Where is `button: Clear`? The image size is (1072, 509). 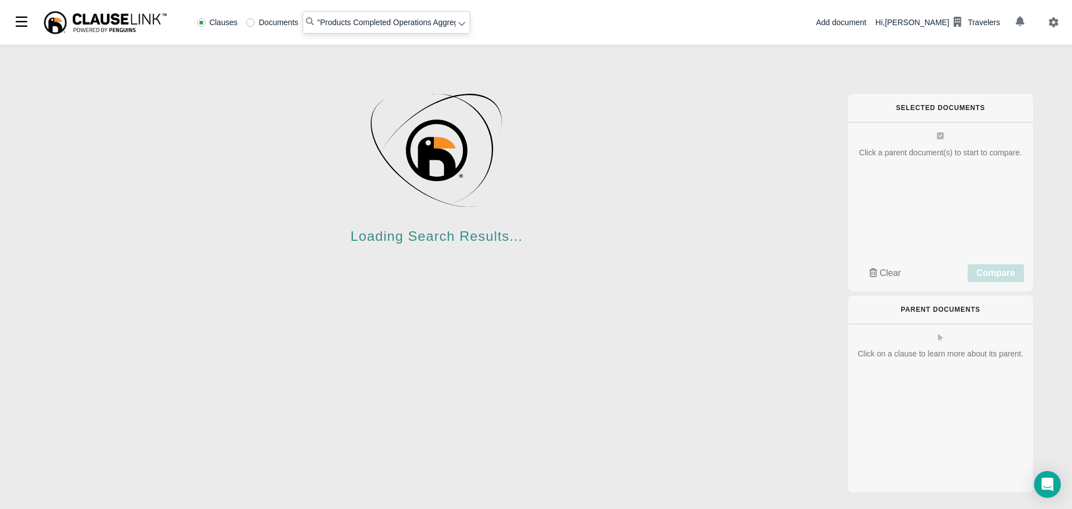
button: Clear is located at coordinates (885, 273).